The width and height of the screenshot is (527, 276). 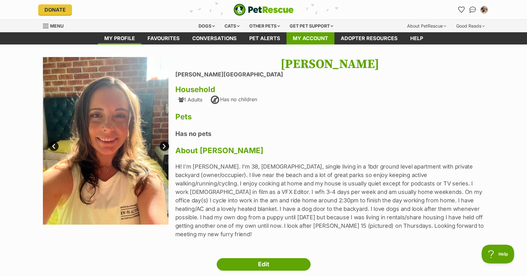 I want to click on a: conversations, so click(x=214, y=38).